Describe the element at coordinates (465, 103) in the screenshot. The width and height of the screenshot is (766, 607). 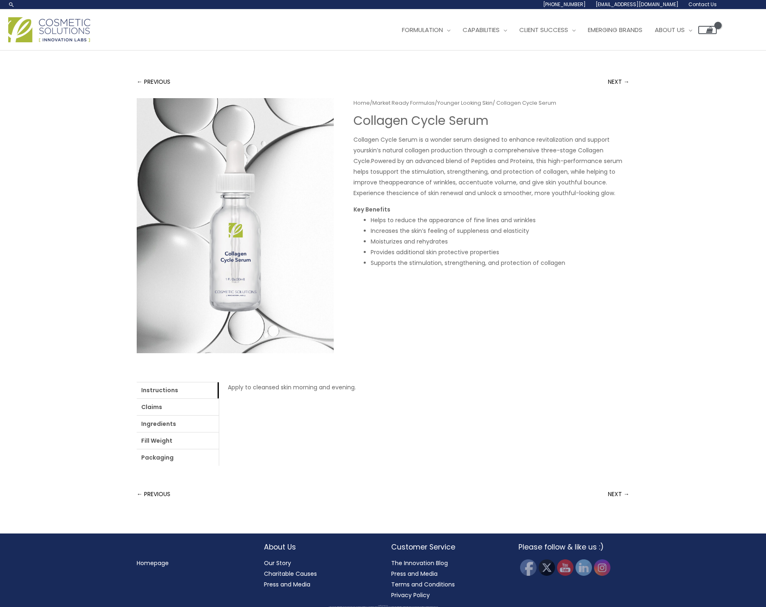
I see `a: Younger Looking Skin` at that location.